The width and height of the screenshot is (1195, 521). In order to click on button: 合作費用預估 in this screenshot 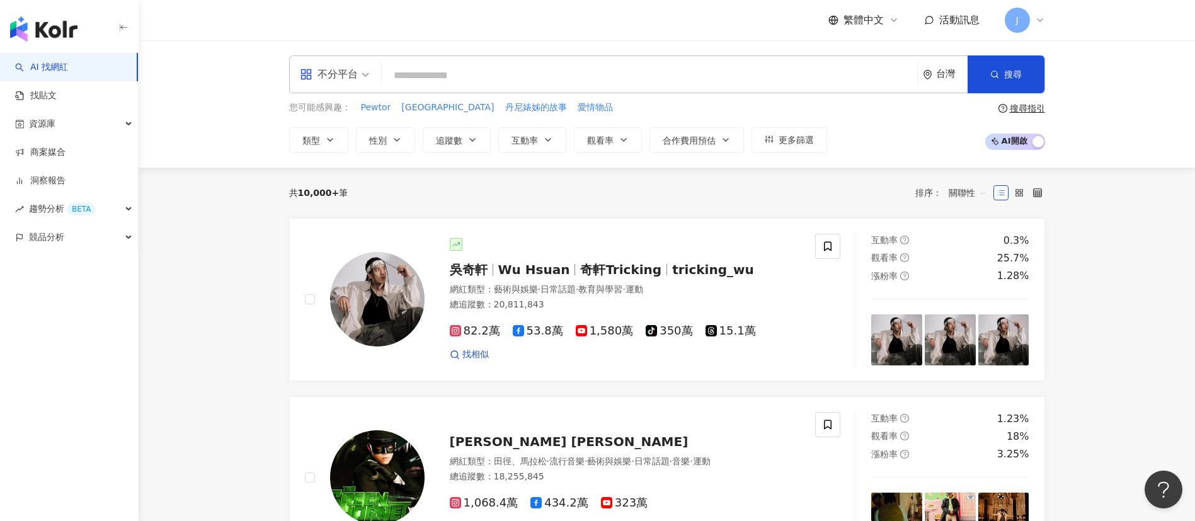, I will do `click(697, 140)`.